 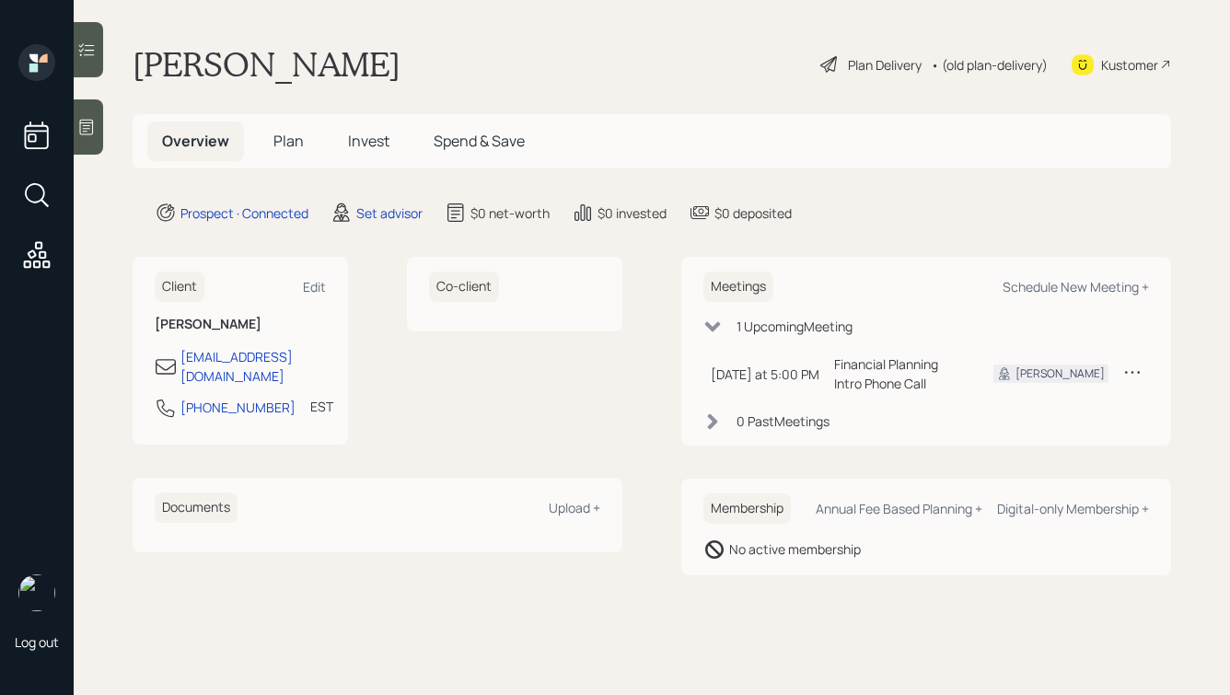 I want to click on div: EST, so click(x=321, y=406).